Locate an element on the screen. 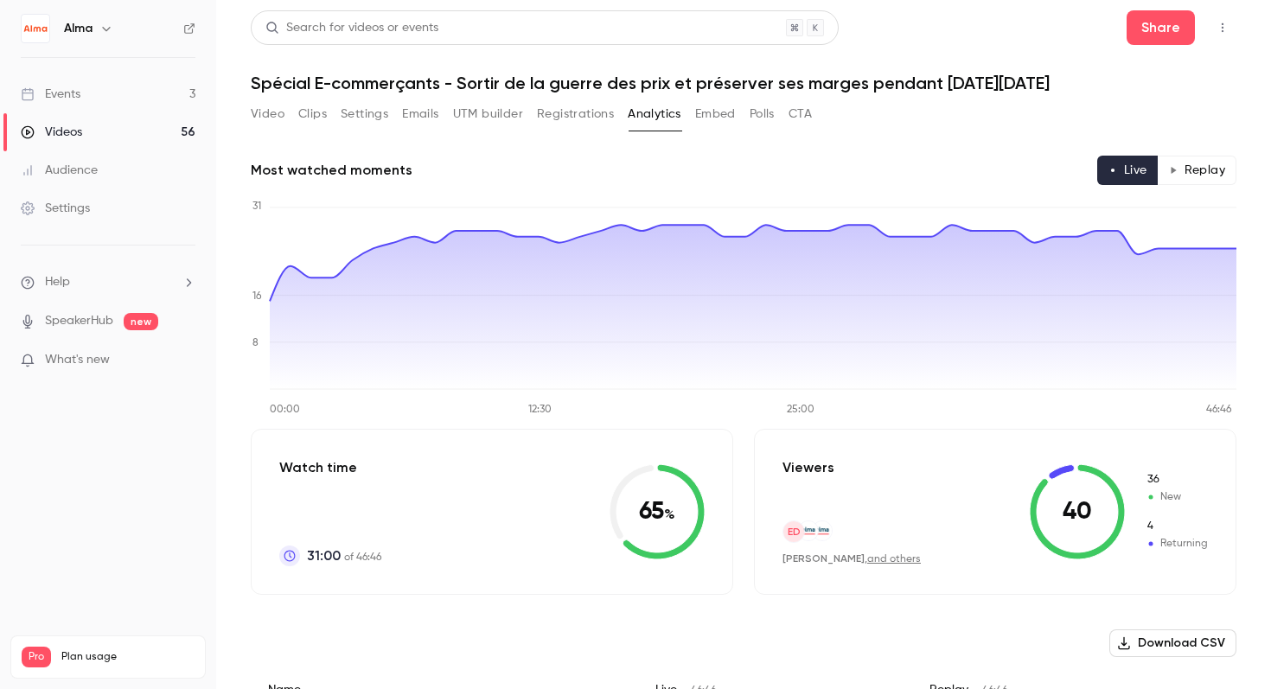  span: What's new is located at coordinates (77, 360).